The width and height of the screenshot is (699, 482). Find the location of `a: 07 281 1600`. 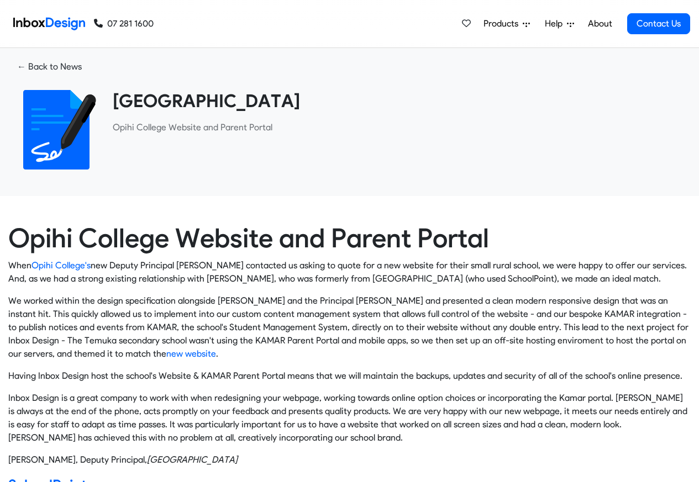

a: 07 281 1600 is located at coordinates (124, 24).